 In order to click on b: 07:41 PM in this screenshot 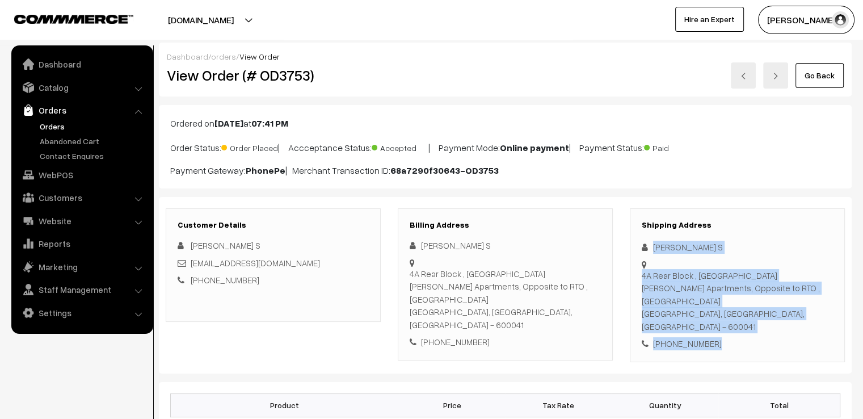, I will do `click(270, 123)`.